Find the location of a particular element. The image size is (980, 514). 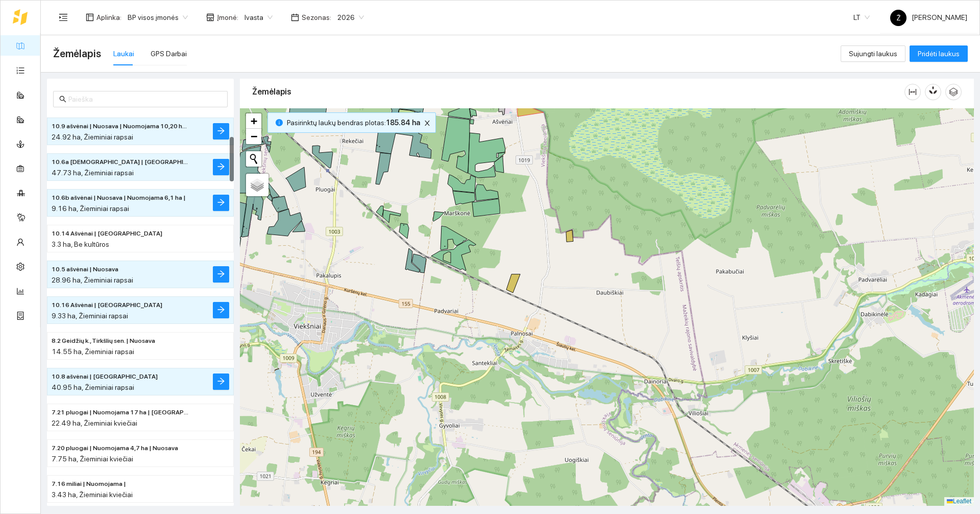

span: 28.96 ha, Žieminiai rapsai is located at coordinates (92, 280).